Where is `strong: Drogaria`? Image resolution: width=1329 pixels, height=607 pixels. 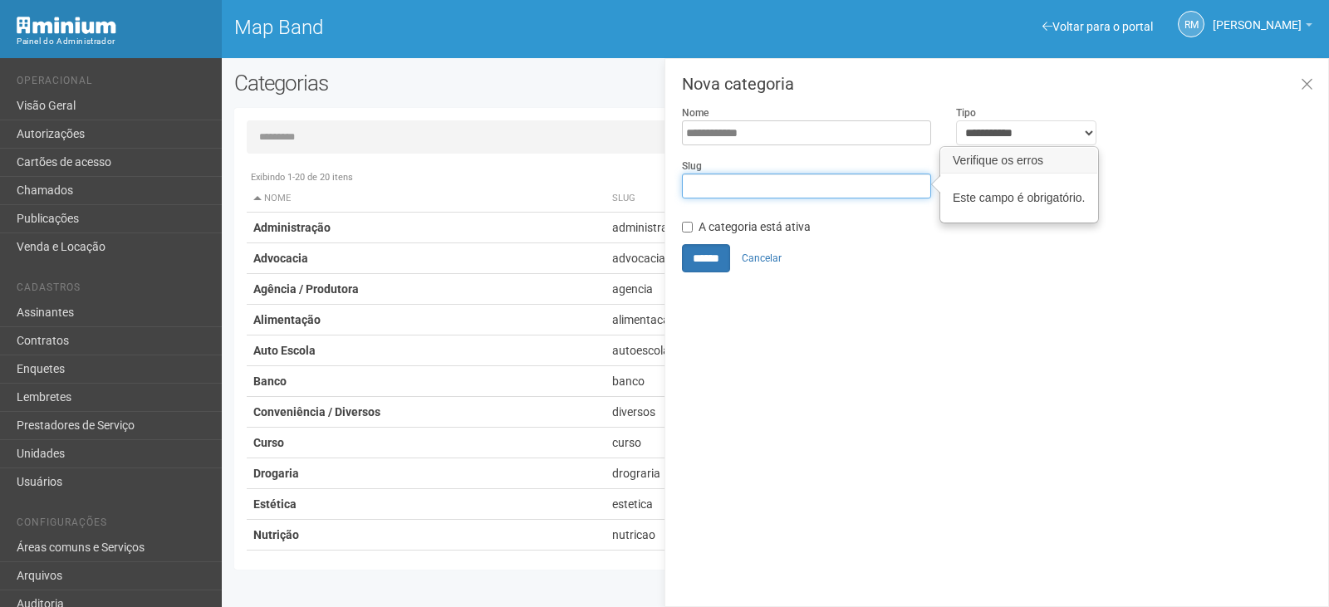
strong: Drogaria is located at coordinates (276, 473).